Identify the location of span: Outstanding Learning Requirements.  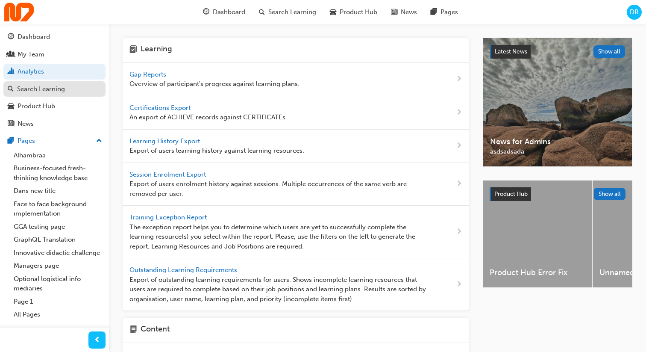
(184, 270).